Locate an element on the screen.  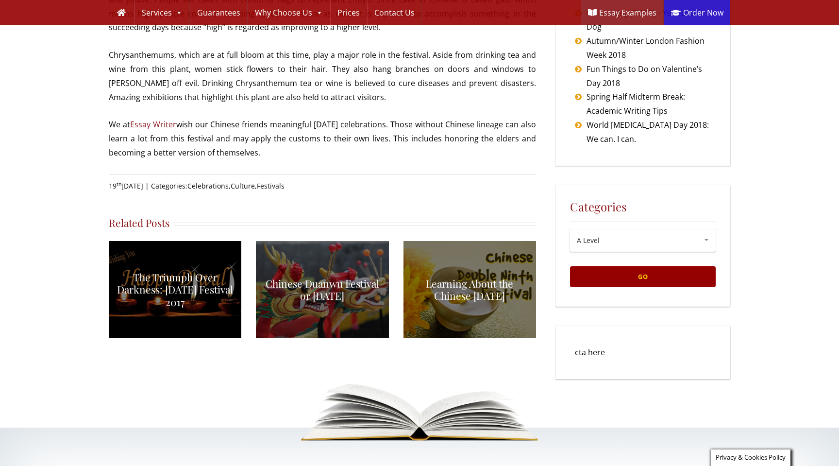
a: Essay Writer is located at coordinates (153, 124).